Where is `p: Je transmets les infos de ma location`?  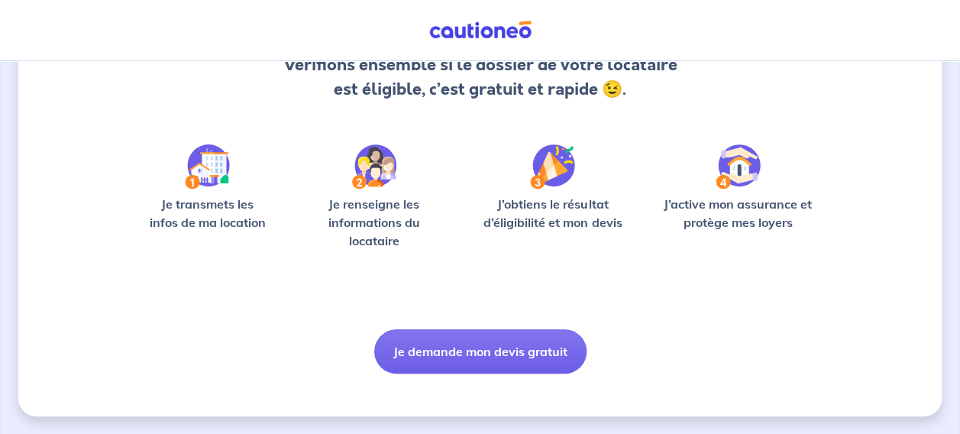
p: Je transmets les infos de ma location is located at coordinates (207, 213).